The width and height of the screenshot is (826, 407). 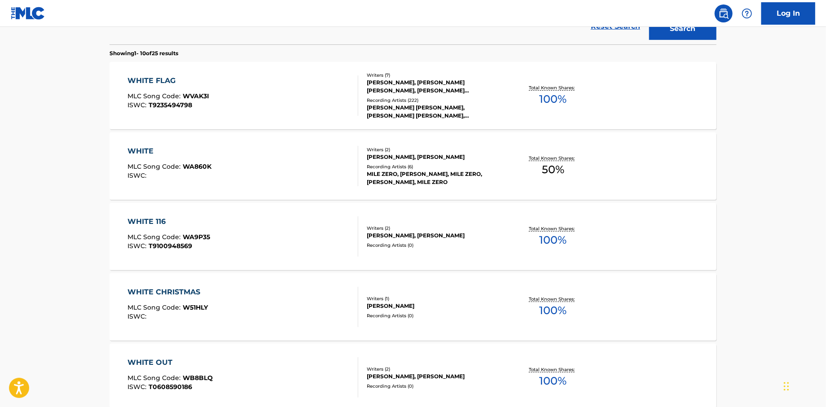 I want to click on div: Recording Artists ( 6 ), so click(x=435, y=167).